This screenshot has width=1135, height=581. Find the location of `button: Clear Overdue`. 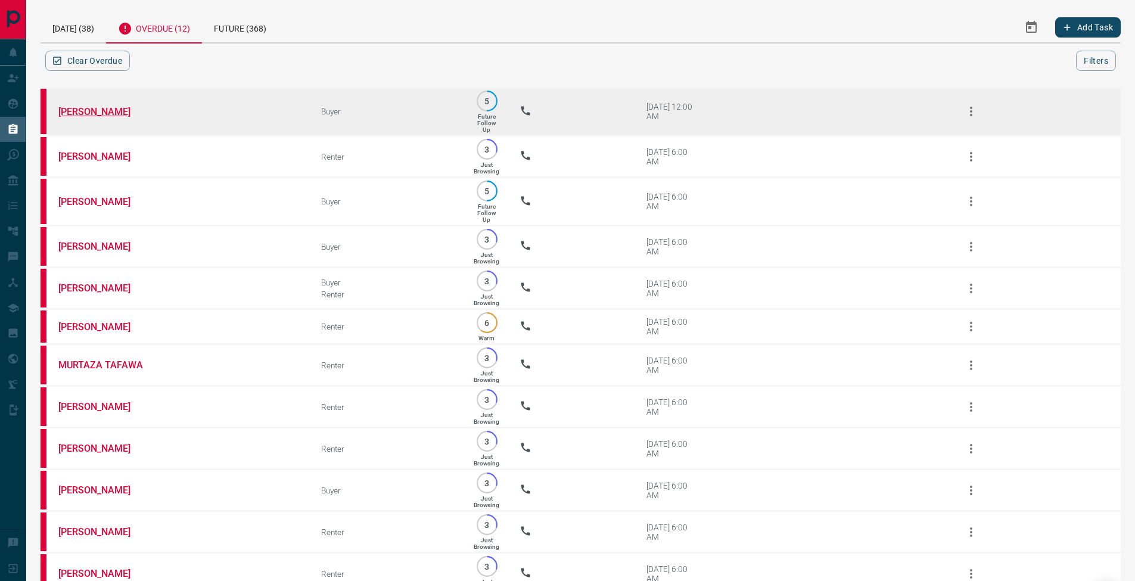

button: Clear Overdue is located at coordinates (88, 61).